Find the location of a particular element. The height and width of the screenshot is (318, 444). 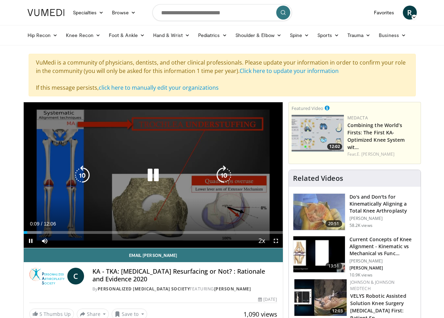

a: Trauma is located at coordinates (359, 35).